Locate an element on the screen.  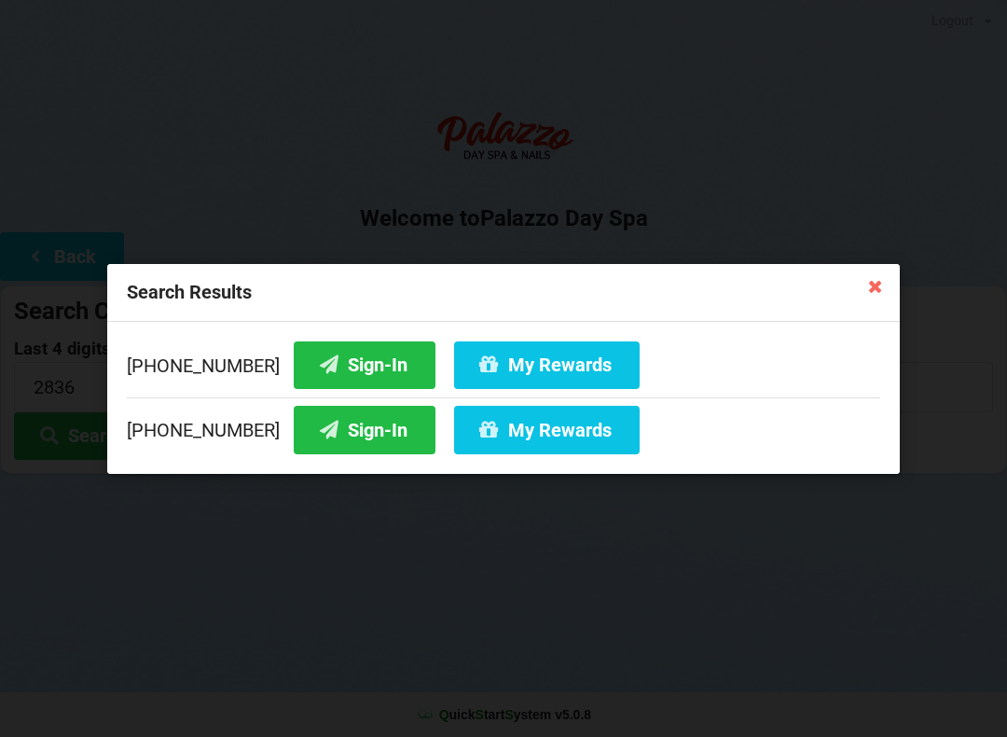
div: Search Results is located at coordinates (504, 293).